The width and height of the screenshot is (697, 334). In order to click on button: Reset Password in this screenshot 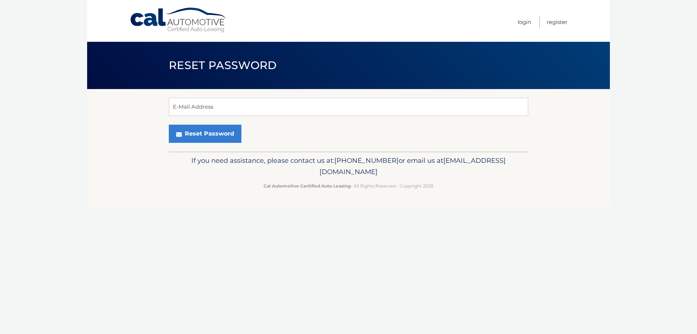, I will do `click(205, 134)`.